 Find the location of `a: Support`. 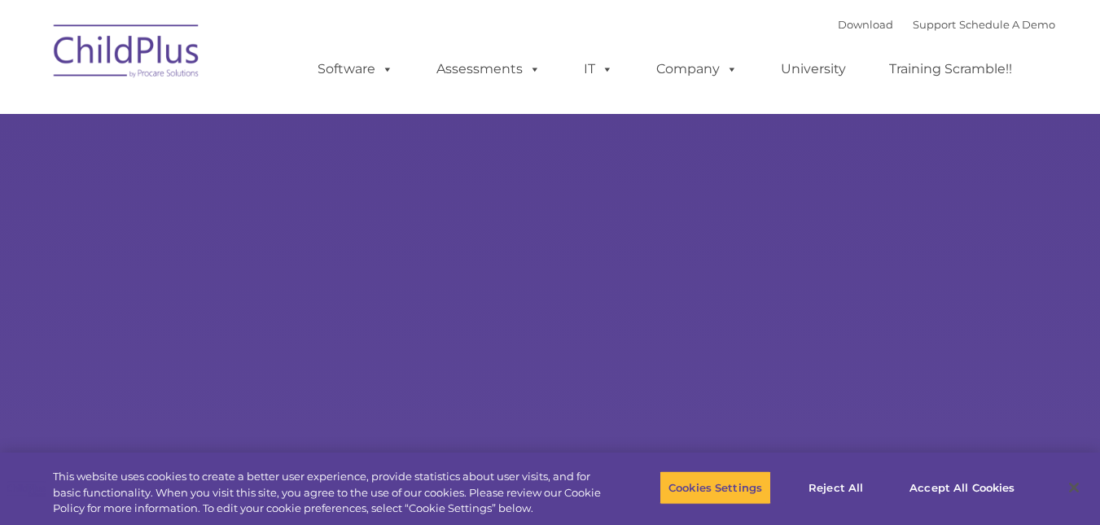

a: Support is located at coordinates (934, 24).